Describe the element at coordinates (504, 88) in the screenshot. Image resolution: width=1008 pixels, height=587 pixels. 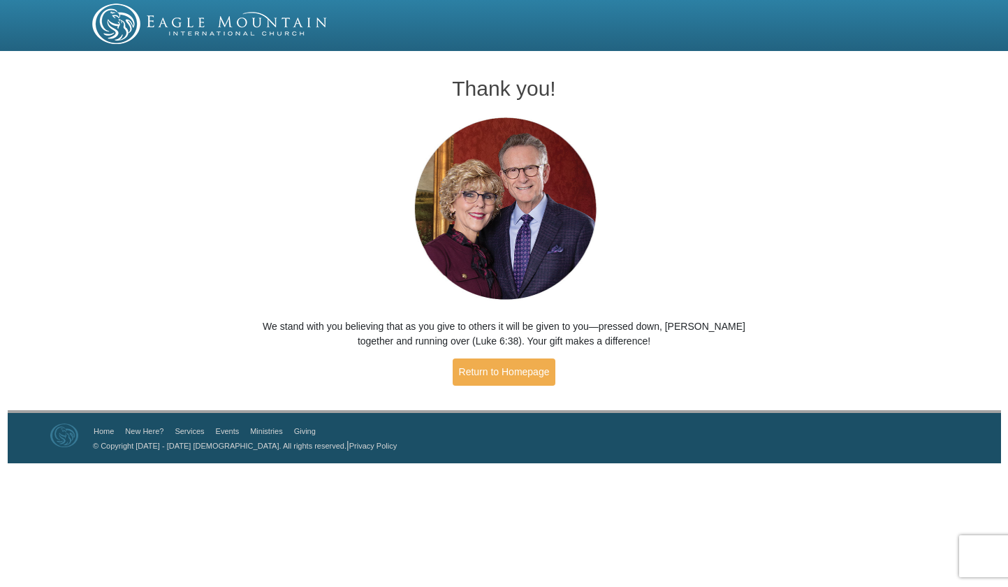
I see `h1: Thank you!` at that location.